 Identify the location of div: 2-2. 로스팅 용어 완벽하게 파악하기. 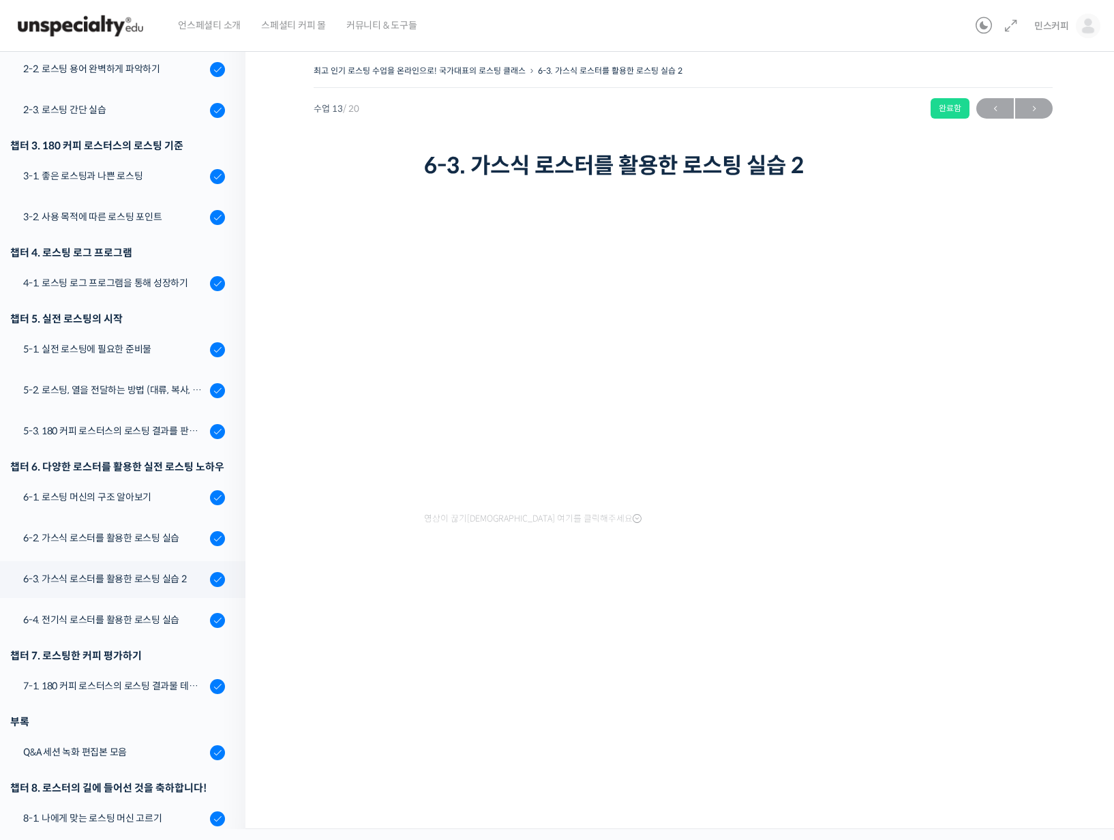
(115, 69).